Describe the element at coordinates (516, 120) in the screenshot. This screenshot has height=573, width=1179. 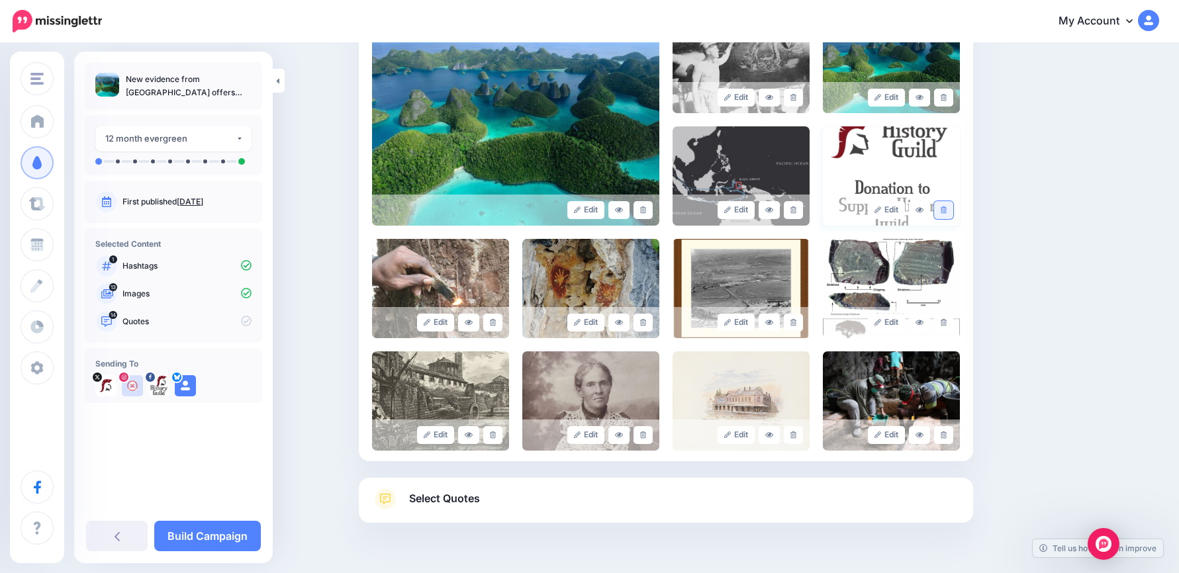
I see `img: 8b05d87f9587f1d331be694c213dd6c9_large.jpg` at that location.